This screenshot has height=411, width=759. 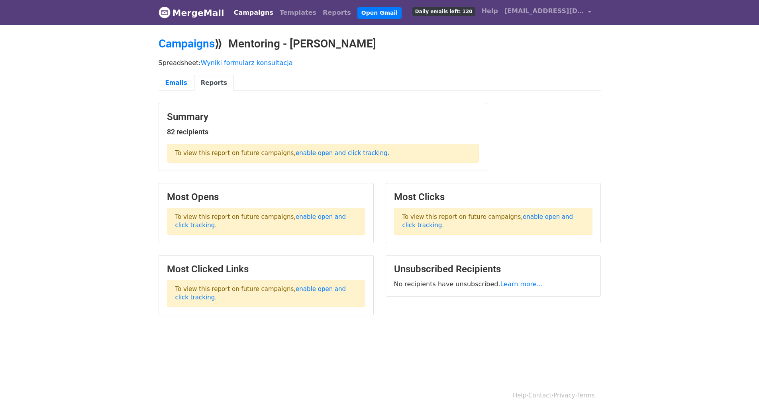 What do you see at coordinates (323, 117) in the screenshot?
I see `h3: Summary` at bounding box center [323, 117].